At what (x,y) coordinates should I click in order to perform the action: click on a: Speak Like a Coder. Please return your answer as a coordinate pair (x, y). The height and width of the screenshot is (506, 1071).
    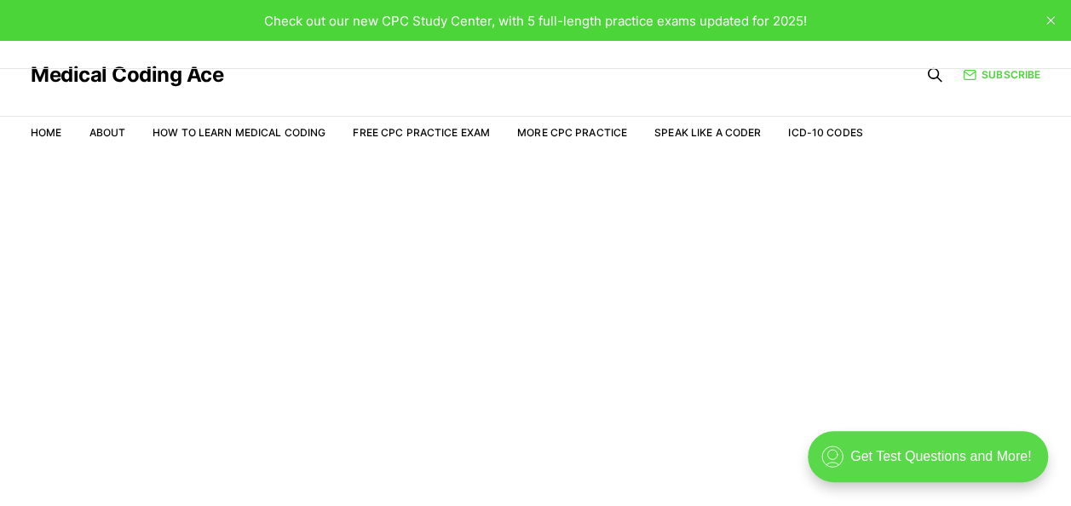
    Looking at the image, I should click on (708, 132).